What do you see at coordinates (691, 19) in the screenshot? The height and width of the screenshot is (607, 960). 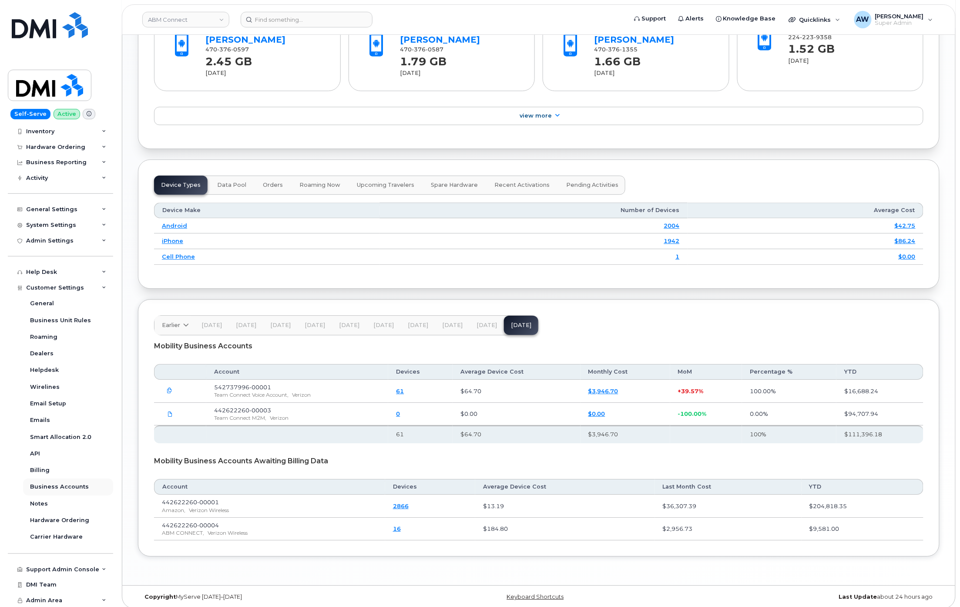 I see `a: Alerts` at bounding box center [691, 19].